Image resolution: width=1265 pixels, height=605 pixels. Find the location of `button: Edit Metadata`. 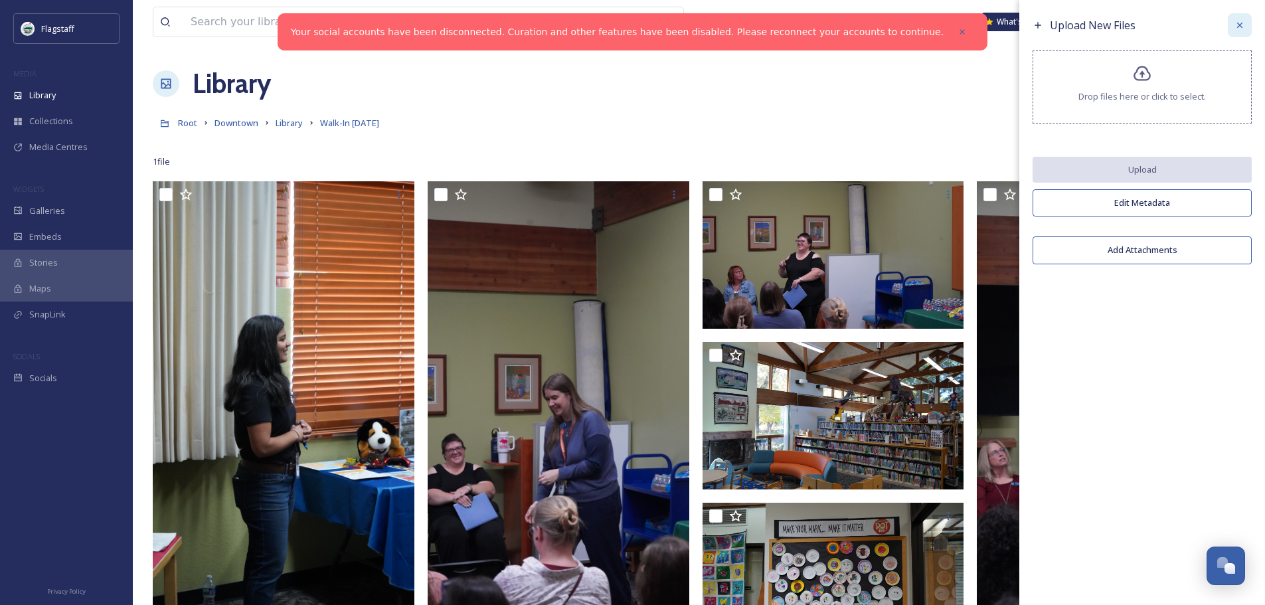

button: Edit Metadata is located at coordinates (1142, 203).